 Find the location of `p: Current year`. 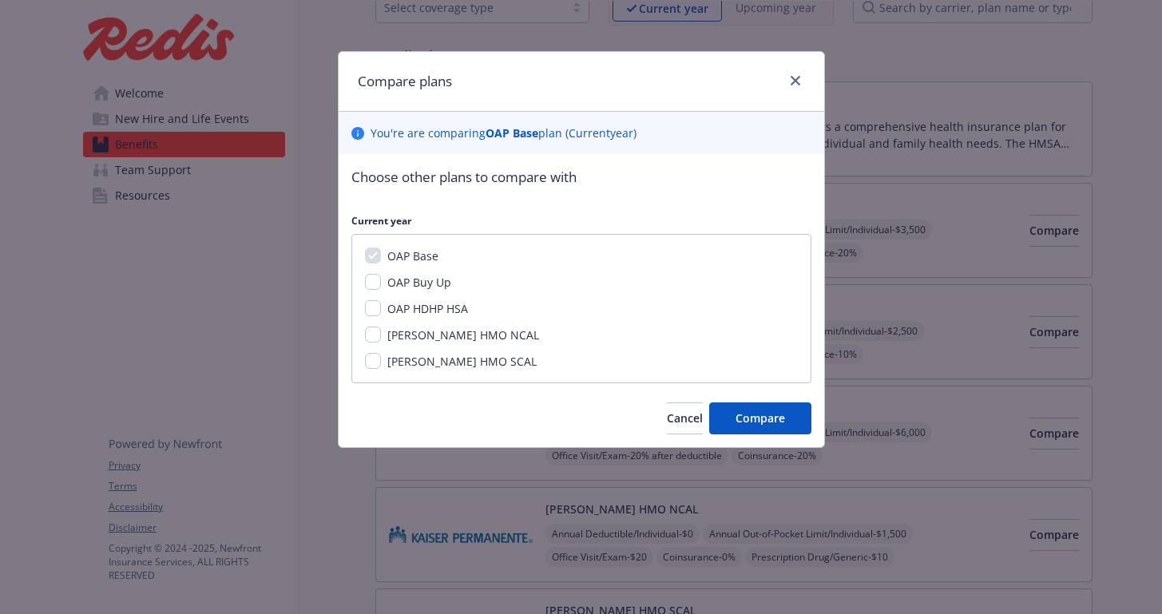

p: Current year is located at coordinates (582, 220).